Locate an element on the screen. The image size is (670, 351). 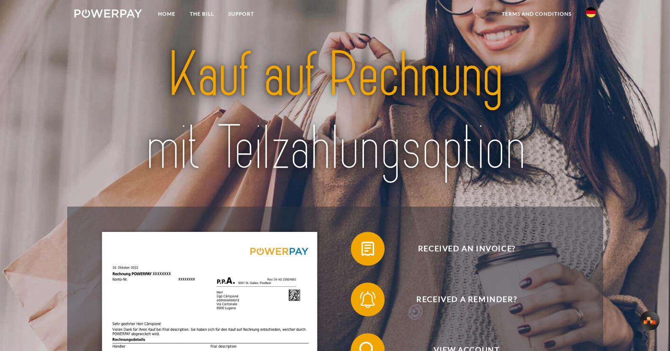
a: terms and conditions is located at coordinates (537, 14).